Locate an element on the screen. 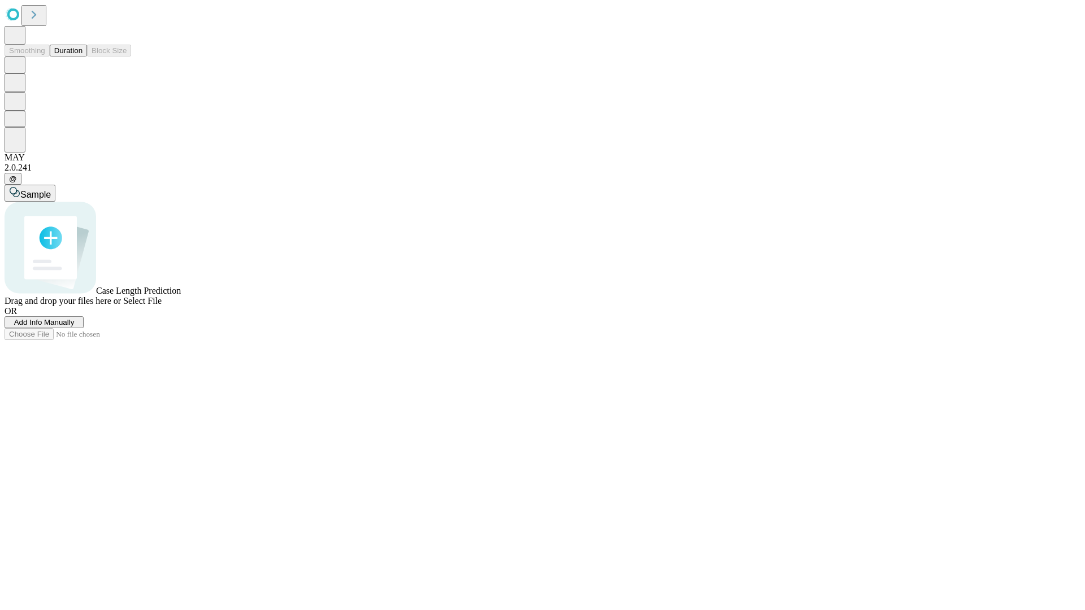  button: Duration is located at coordinates (68, 50).